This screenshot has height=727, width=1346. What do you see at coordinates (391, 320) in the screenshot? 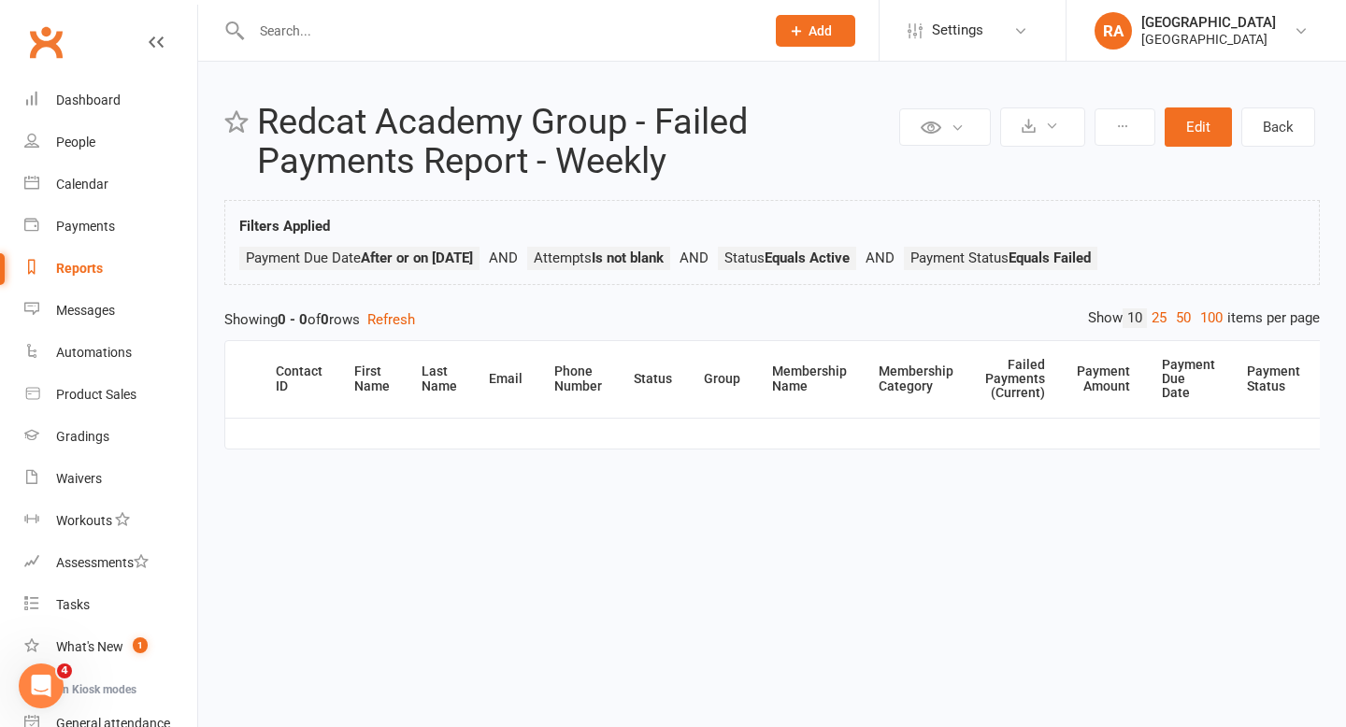
I see `button: Refresh` at bounding box center [391, 320].